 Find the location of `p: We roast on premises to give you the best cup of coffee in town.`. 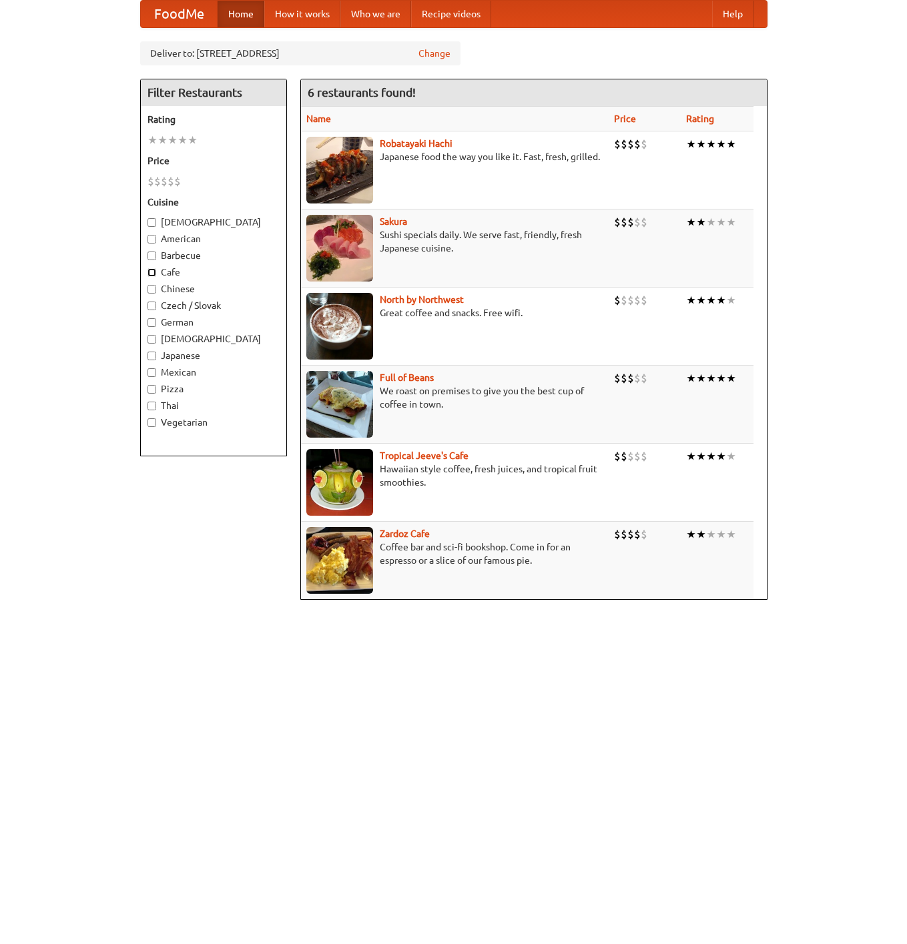

p: We roast on premises to give you the best cup of coffee in town. is located at coordinates (455, 398).